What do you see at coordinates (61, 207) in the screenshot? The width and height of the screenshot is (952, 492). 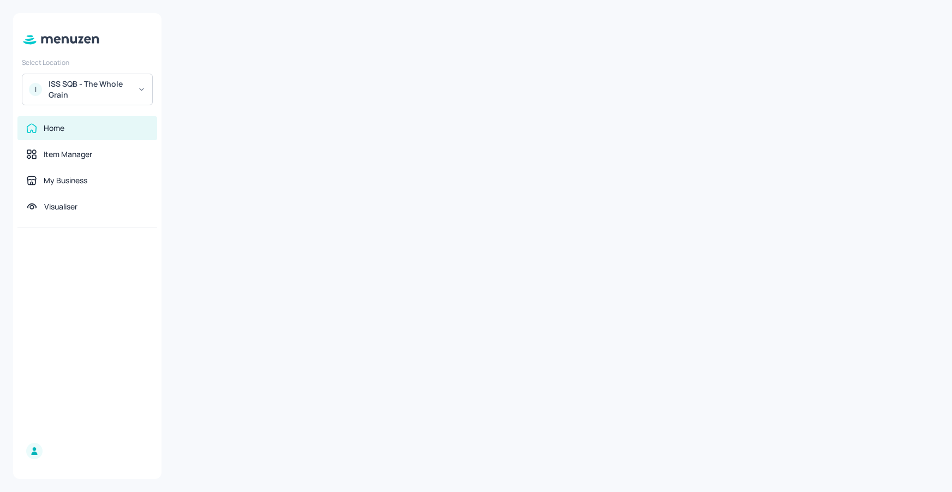 I see `div: Visualiser` at bounding box center [61, 207].